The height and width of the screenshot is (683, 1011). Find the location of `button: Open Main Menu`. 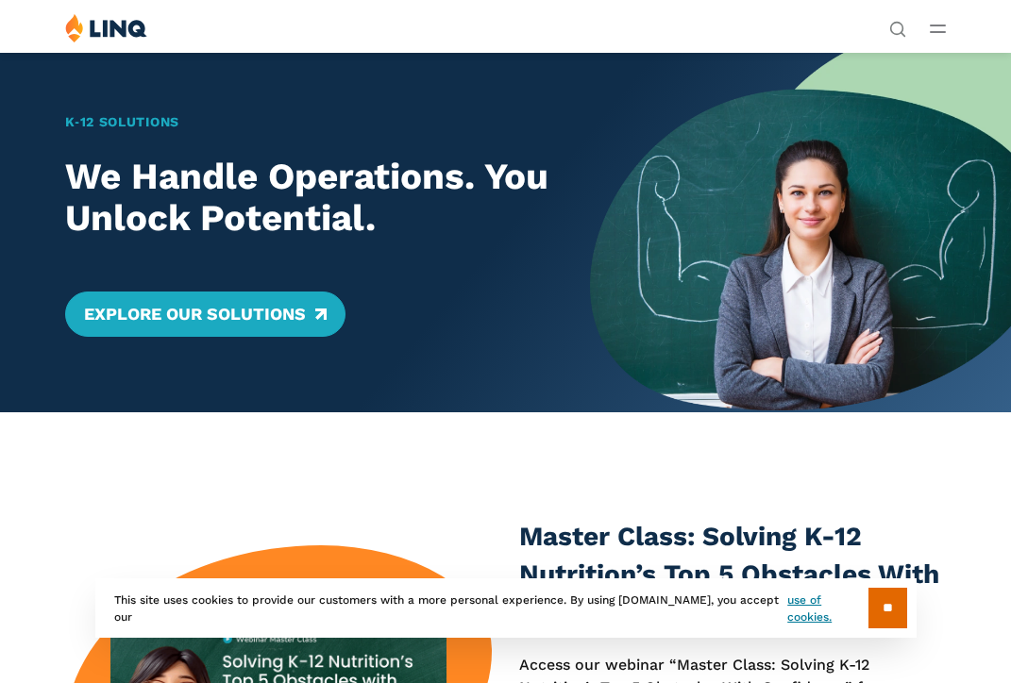

button: Open Main Menu is located at coordinates (937, 28).